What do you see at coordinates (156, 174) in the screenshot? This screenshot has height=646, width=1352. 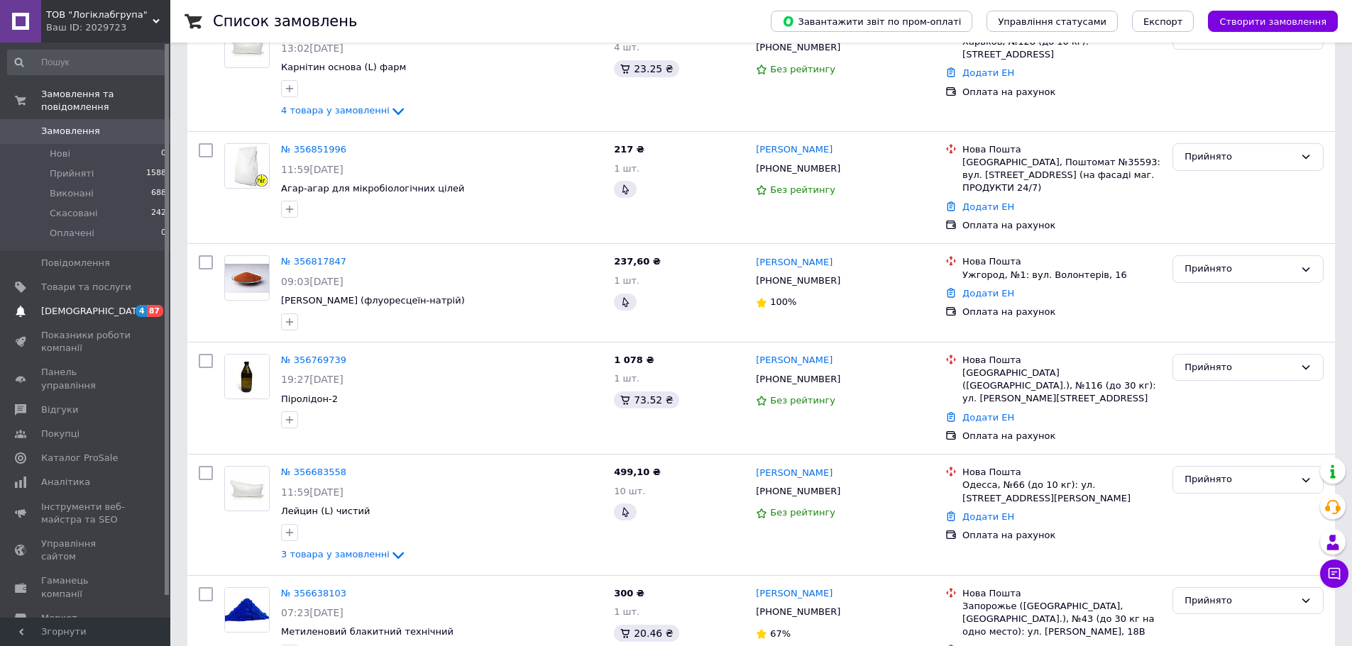 I see `span: 1588` at bounding box center [156, 174].